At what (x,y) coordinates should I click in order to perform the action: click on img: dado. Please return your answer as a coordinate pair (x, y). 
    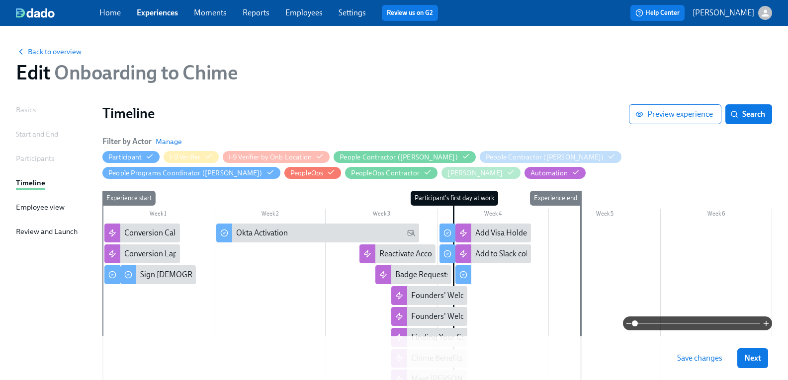
    Looking at the image, I should click on (35, 13).